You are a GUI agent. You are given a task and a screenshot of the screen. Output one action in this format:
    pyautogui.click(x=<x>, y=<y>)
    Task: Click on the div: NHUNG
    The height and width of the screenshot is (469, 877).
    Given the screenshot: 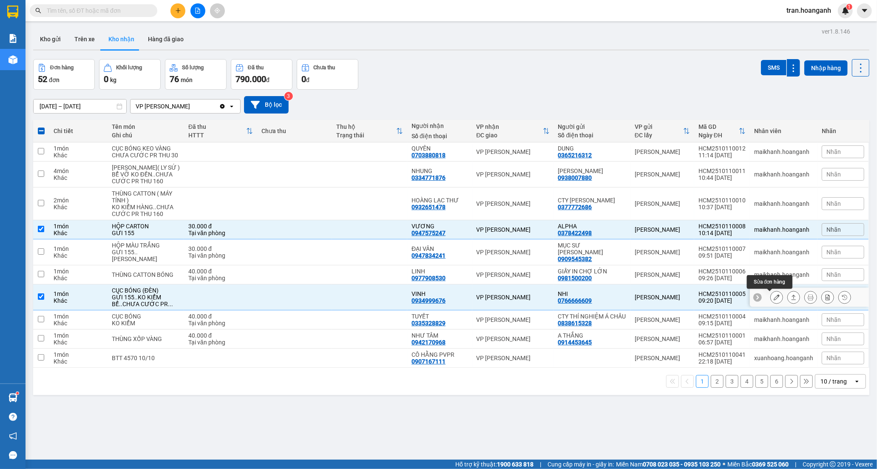 What is the action you would take?
    pyautogui.click(x=439, y=171)
    